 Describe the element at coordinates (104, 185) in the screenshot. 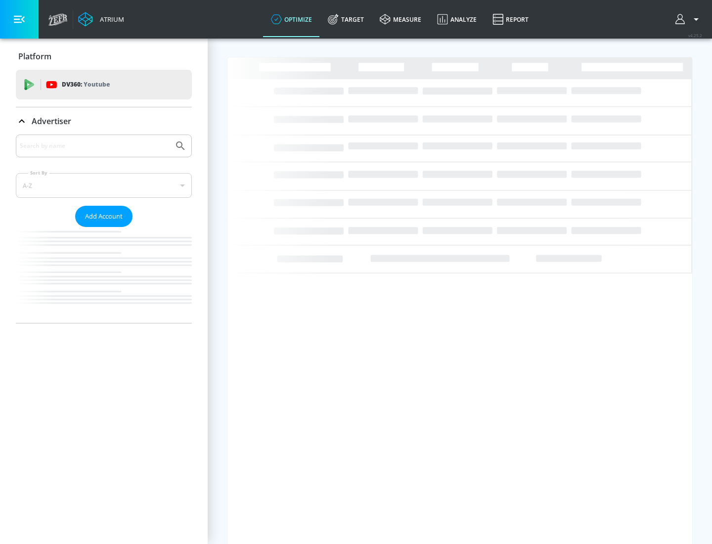

I see `div: A-Z` at that location.